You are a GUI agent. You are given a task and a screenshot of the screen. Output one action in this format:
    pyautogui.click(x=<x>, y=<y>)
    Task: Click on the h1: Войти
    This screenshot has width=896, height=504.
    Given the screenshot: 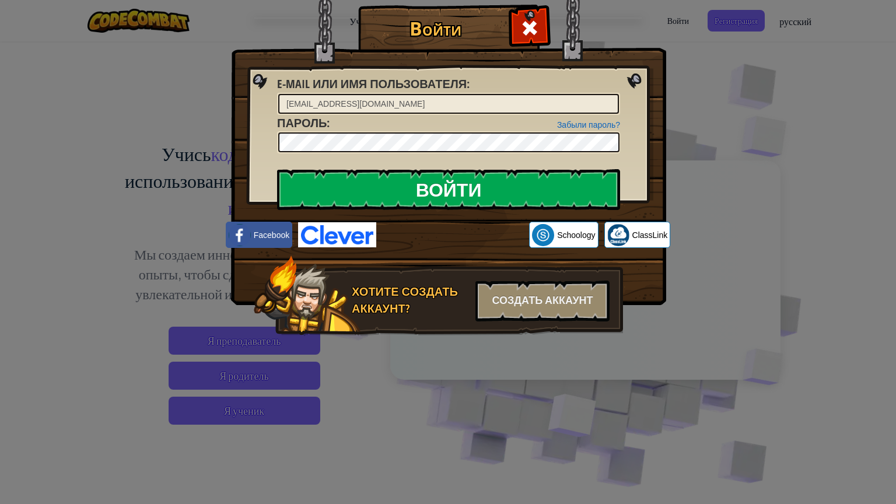 What is the action you would take?
    pyautogui.click(x=435, y=28)
    